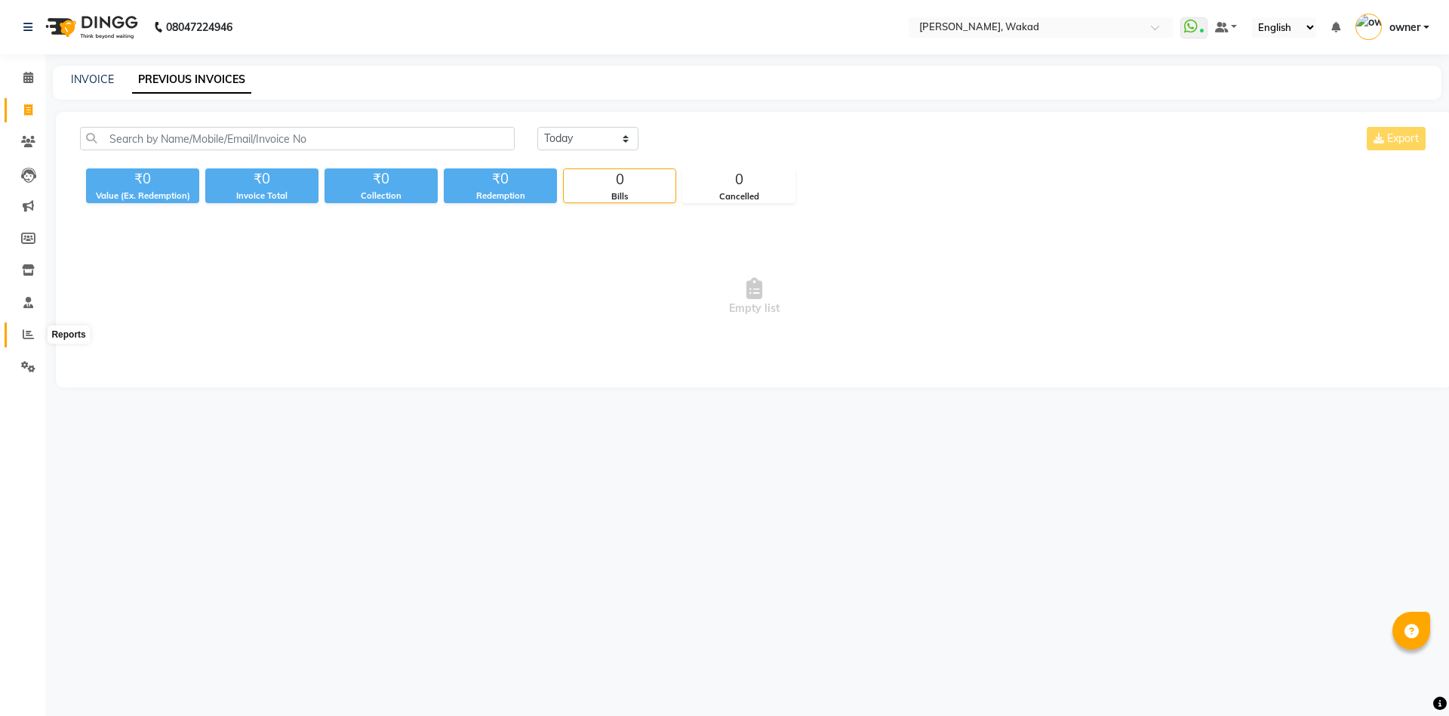 The image size is (1449, 716). Describe the element at coordinates (1369, 26) in the screenshot. I see `img: owner` at that location.